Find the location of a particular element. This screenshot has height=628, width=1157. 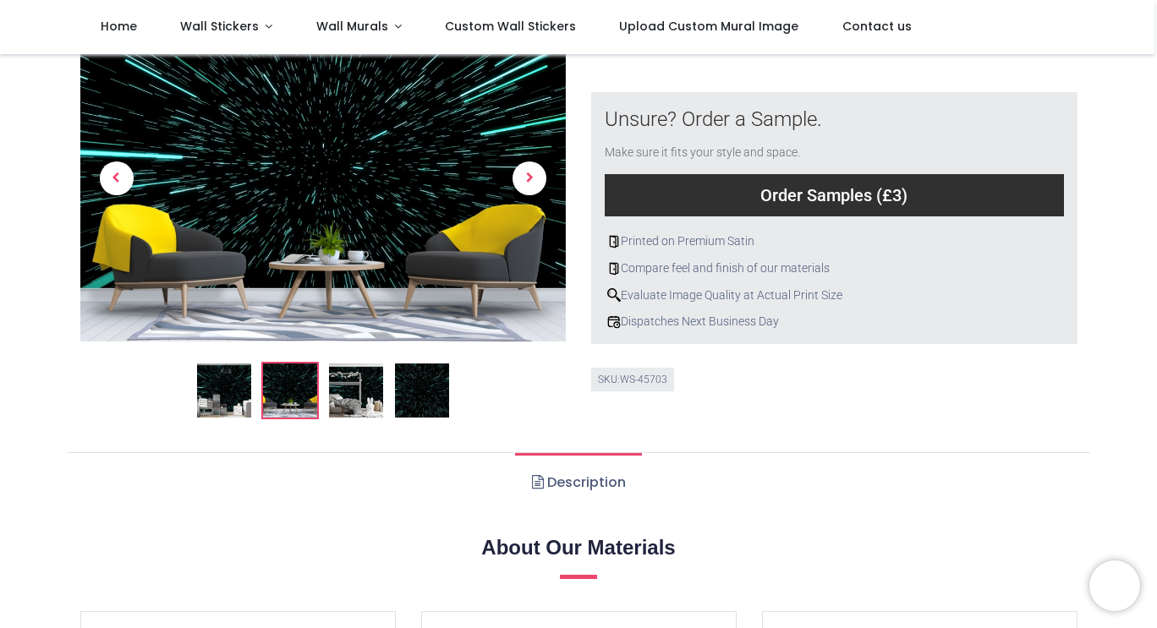

div: Compare feel and finish of our materials is located at coordinates (834, 269).